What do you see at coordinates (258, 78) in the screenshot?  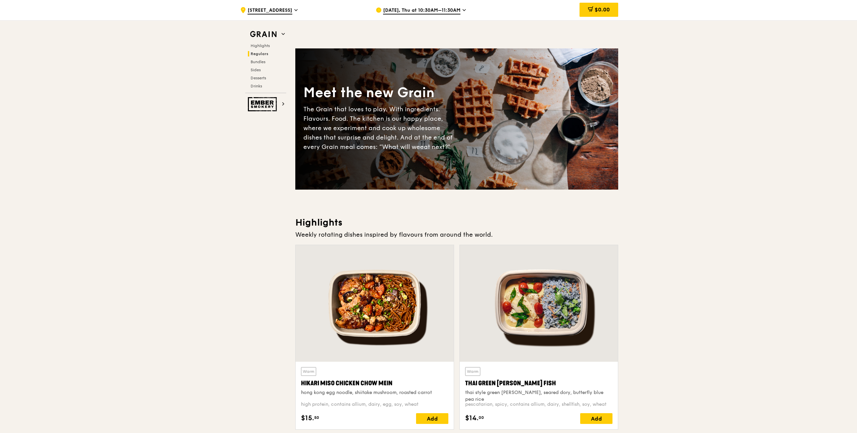 I see `span: Desserts` at bounding box center [258, 78].